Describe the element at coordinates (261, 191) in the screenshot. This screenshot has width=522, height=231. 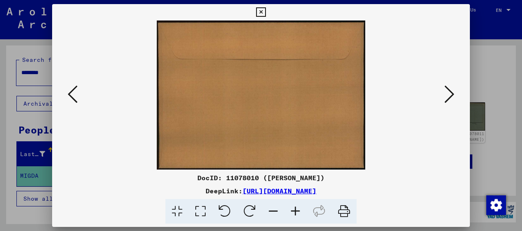
I see `div: DeepLink:` at that location.